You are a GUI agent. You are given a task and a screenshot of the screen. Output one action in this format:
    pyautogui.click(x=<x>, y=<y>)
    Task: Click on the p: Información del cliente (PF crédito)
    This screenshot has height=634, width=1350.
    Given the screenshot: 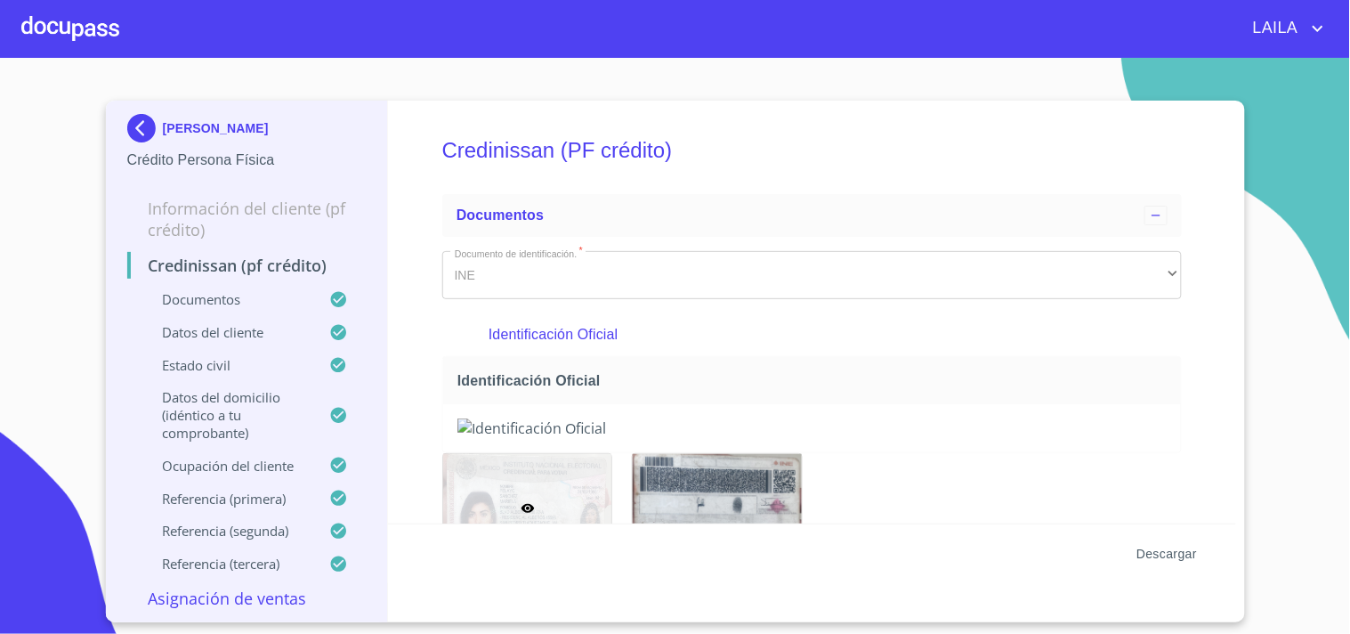 What is the action you would take?
    pyautogui.click(x=247, y=219)
    